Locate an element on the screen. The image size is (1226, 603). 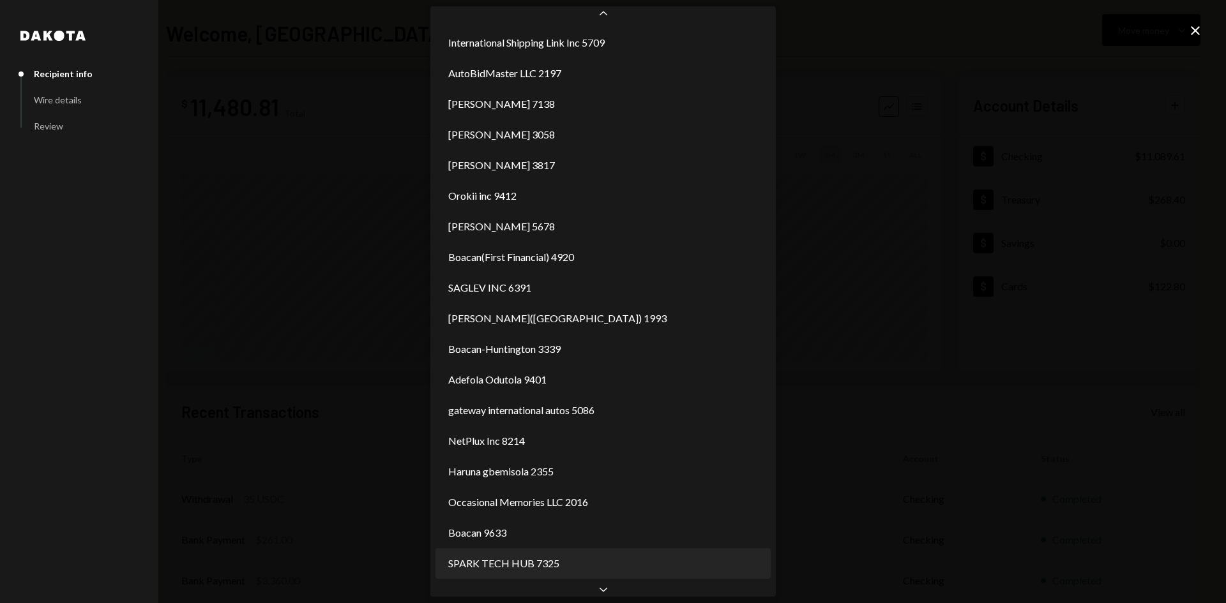
span: Boacan(First Financial) 4920 is located at coordinates (511, 257).